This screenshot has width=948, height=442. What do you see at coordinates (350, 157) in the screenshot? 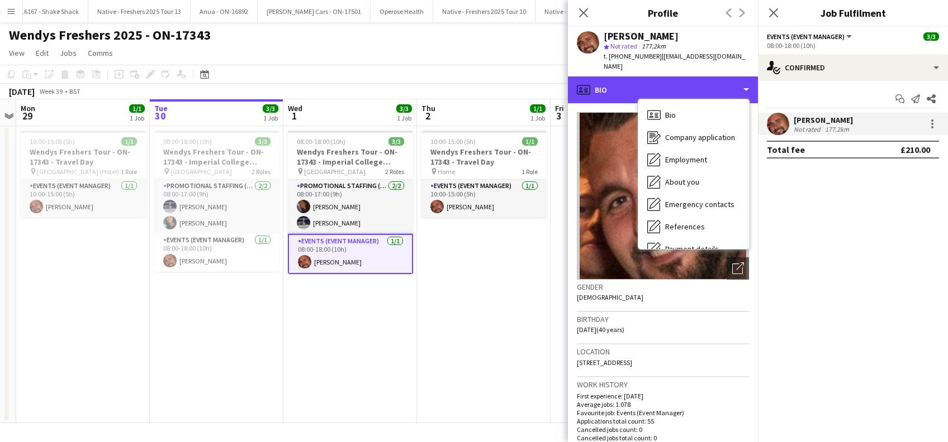
I see `h3: Wendys Freshers Tour - ON-17343 - Imperial College London Day 2` at bounding box center [350, 157].